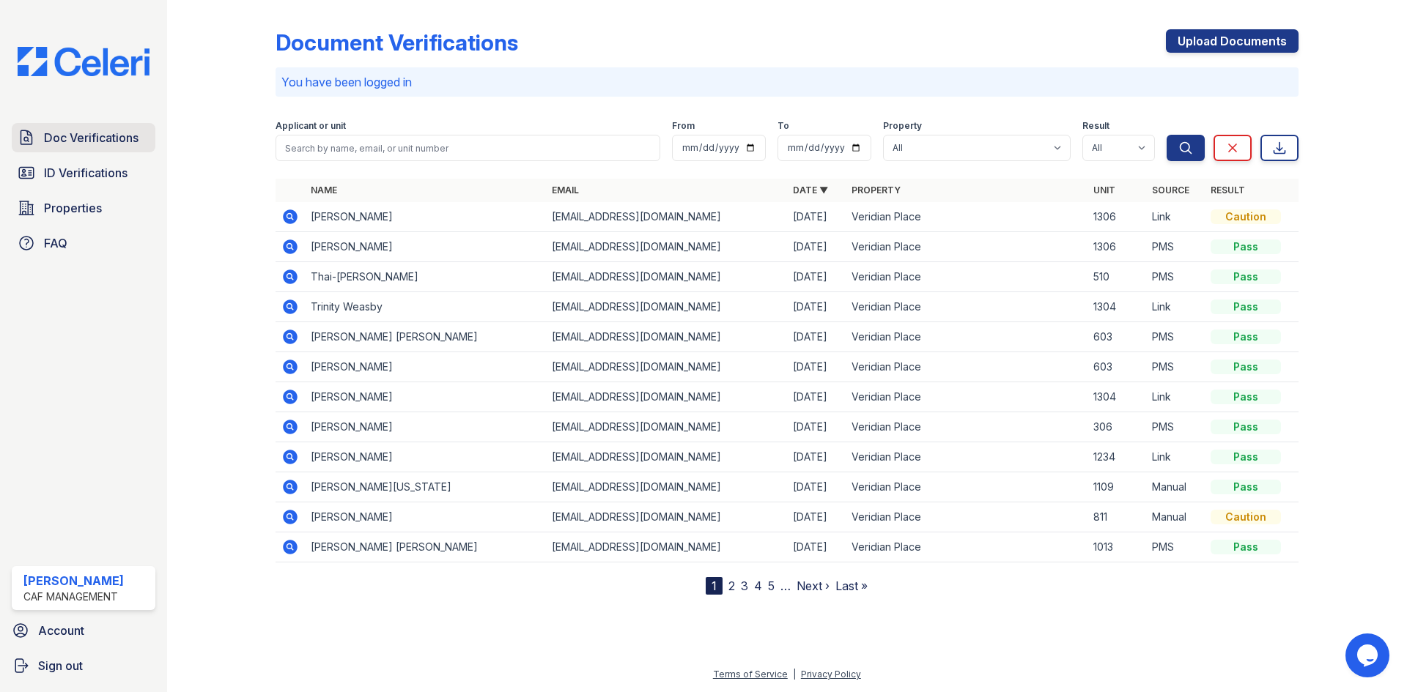 This screenshot has height=692, width=1407. I want to click on td: 306, so click(1117, 427).